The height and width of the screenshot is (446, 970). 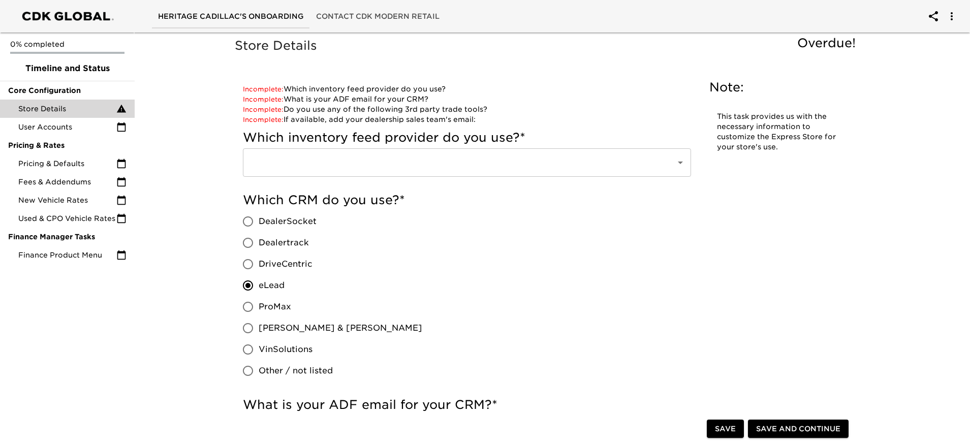 What do you see at coordinates (725, 429) in the screenshot?
I see `span: Save` at bounding box center [725, 429].